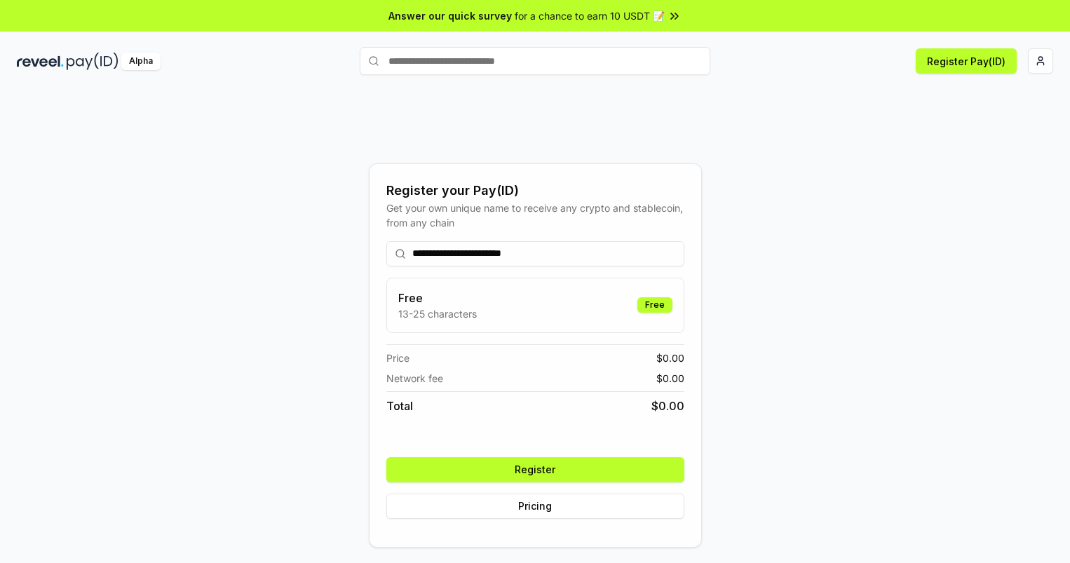 This screenshot has height=563, width=1070. I want to click on div: Free, so click(655, 305).